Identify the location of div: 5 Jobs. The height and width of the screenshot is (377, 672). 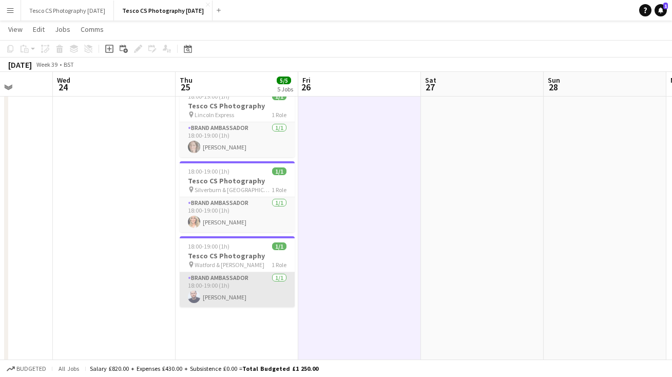
(285, 89).